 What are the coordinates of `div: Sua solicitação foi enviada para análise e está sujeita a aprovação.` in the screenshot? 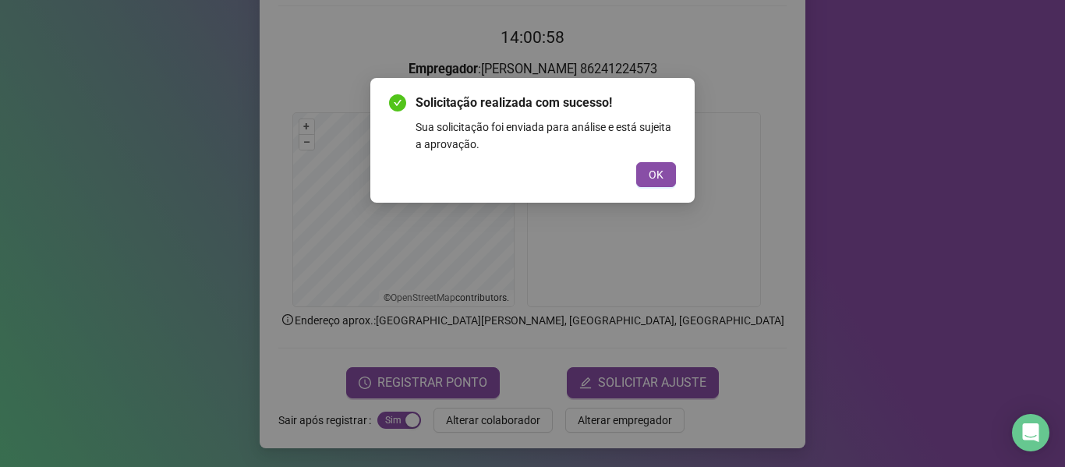 It's located at (546, 136).